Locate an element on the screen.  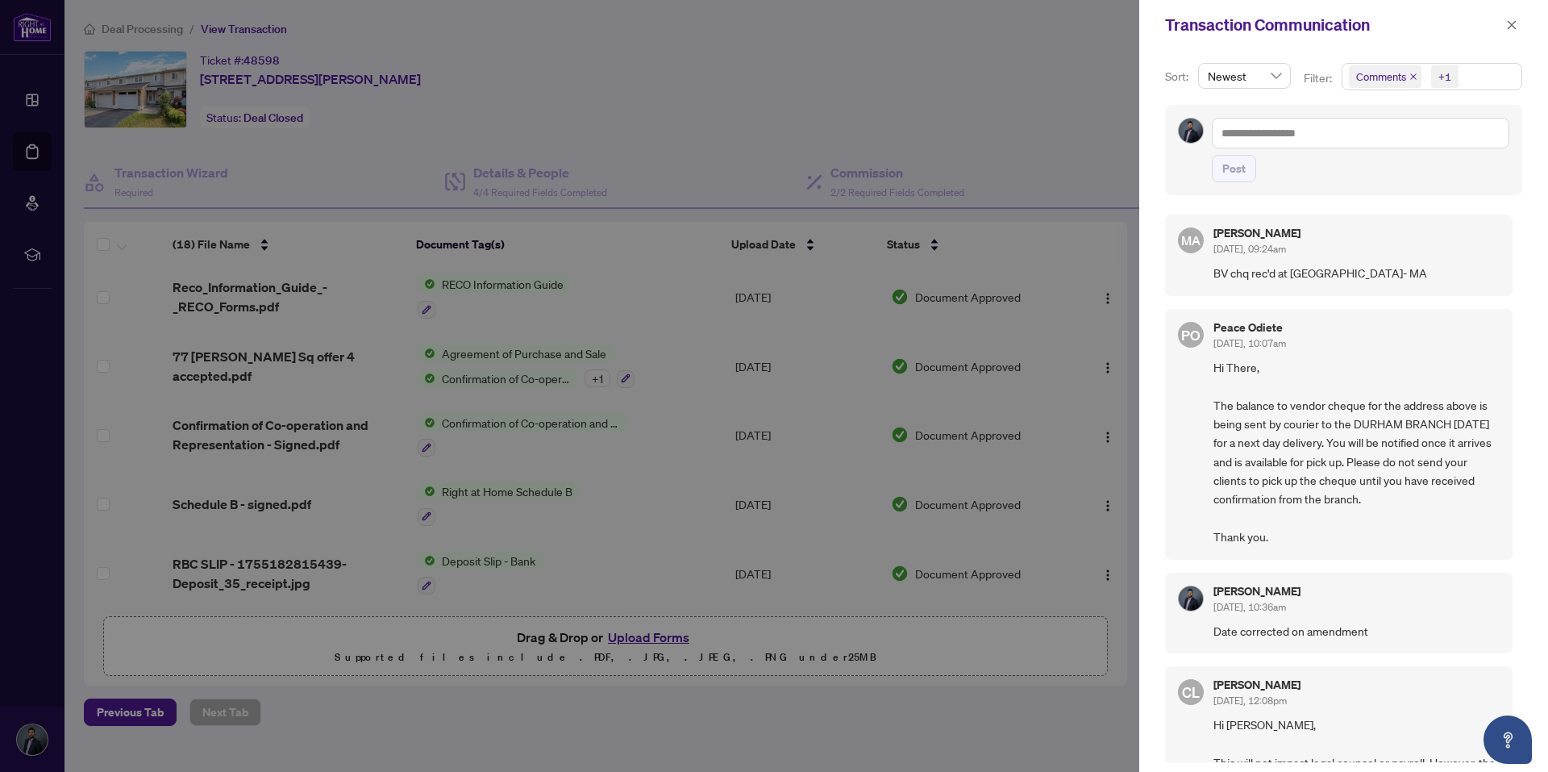
span: CL is located at coordinates (1191, 692).